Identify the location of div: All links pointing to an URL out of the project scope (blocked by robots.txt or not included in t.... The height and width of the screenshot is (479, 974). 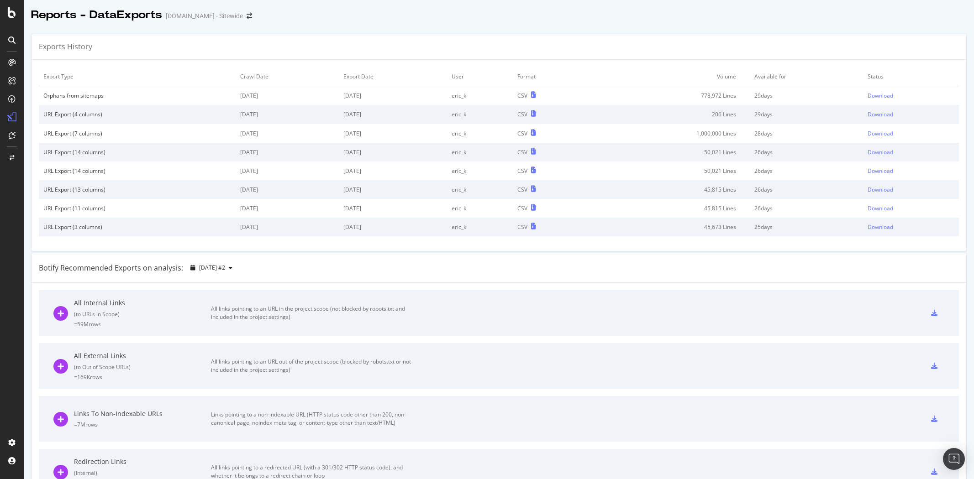
(314, 366).